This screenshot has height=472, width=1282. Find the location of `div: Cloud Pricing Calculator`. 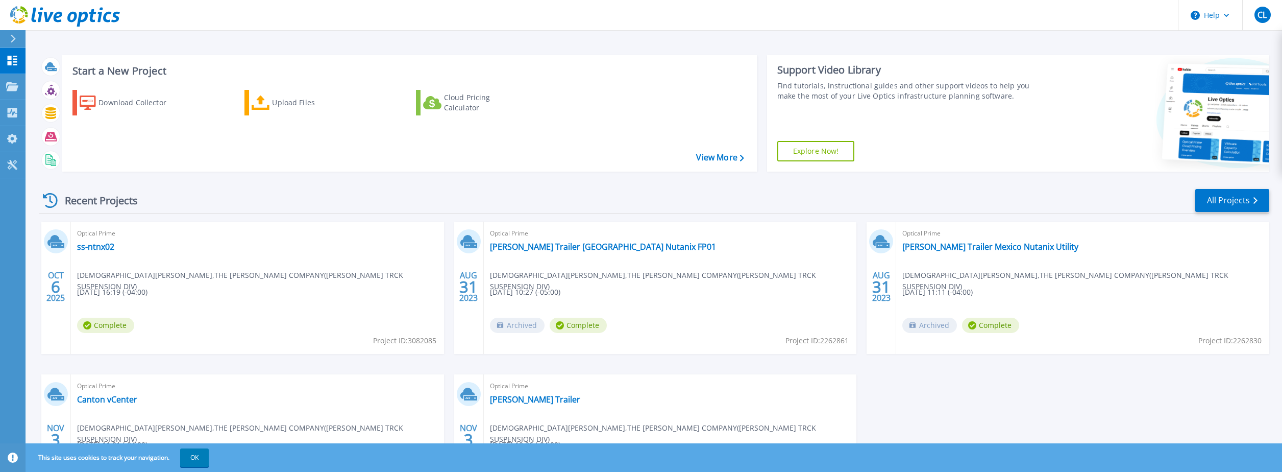

div: Cloud Pricing Calculator is located at coordinates (485, 103).